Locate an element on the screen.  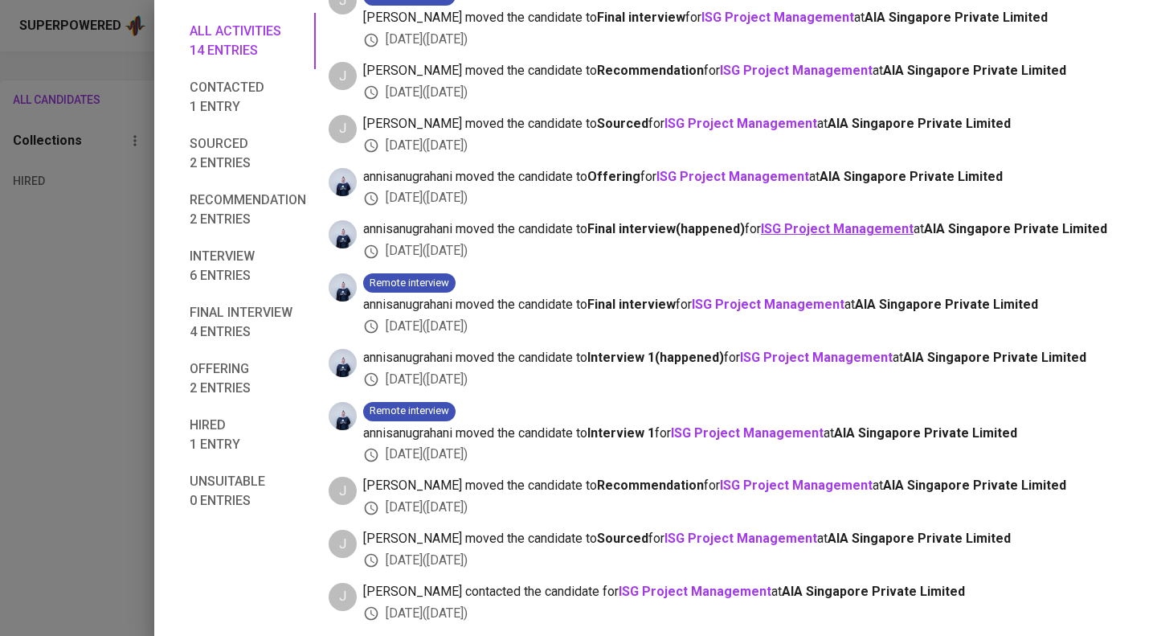
span: Interview 6 entries is located at coordinates (248, 266).